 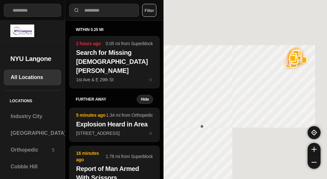 What do you see at coordinates (32, 117) in the screenshot?
I see `a: Industry City` at bounding box center [32, 117].